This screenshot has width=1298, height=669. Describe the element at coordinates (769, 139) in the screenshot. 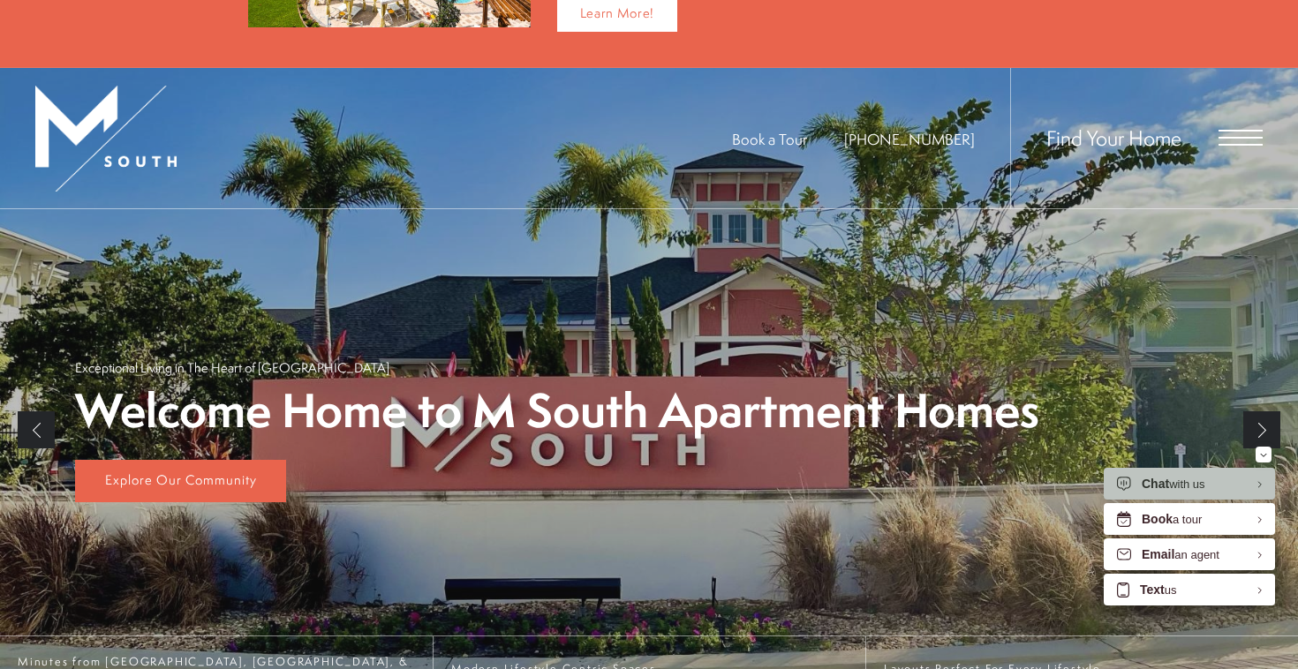

I see `a: Book a Tour` at that location.